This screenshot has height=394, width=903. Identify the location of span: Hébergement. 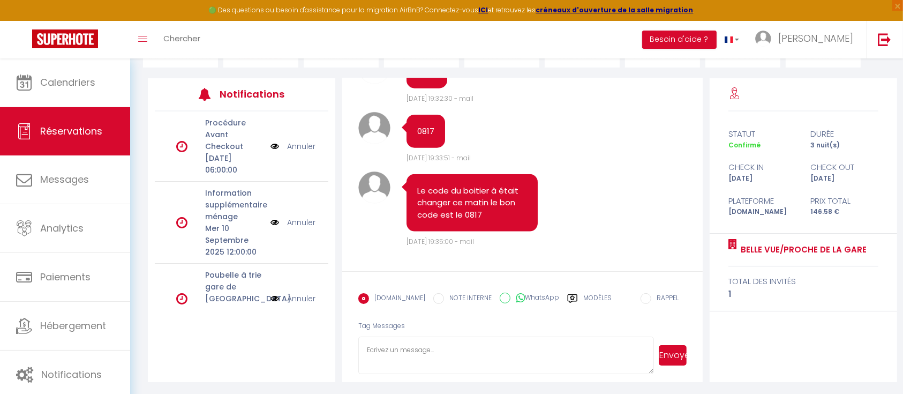
(73, 325).